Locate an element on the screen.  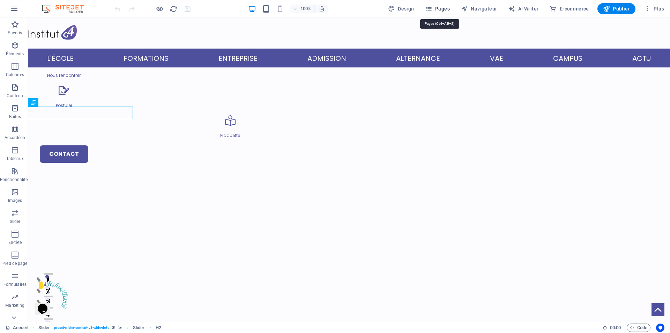
span: Plus is located at coordinates (654, 9).